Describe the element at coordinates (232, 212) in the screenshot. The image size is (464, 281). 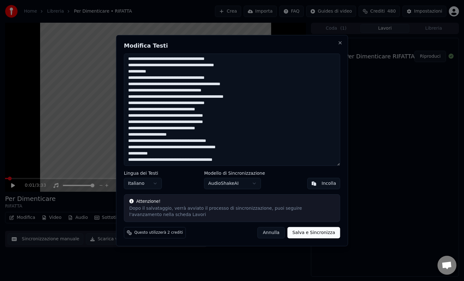
I see `div: Dopo il salvataggio, verrà avviato il processo di sincronizzazione, puoi seguire l'avanzamento ne...` at that location.